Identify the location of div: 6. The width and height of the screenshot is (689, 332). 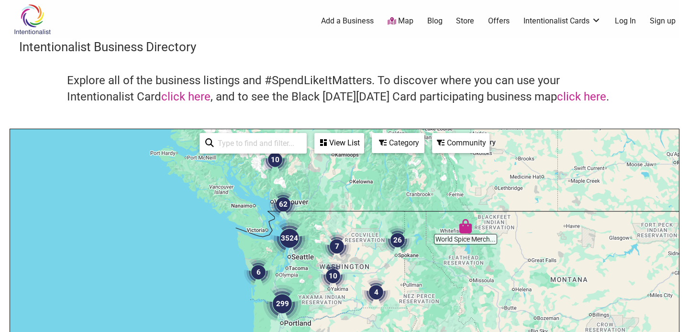
(258, 272).